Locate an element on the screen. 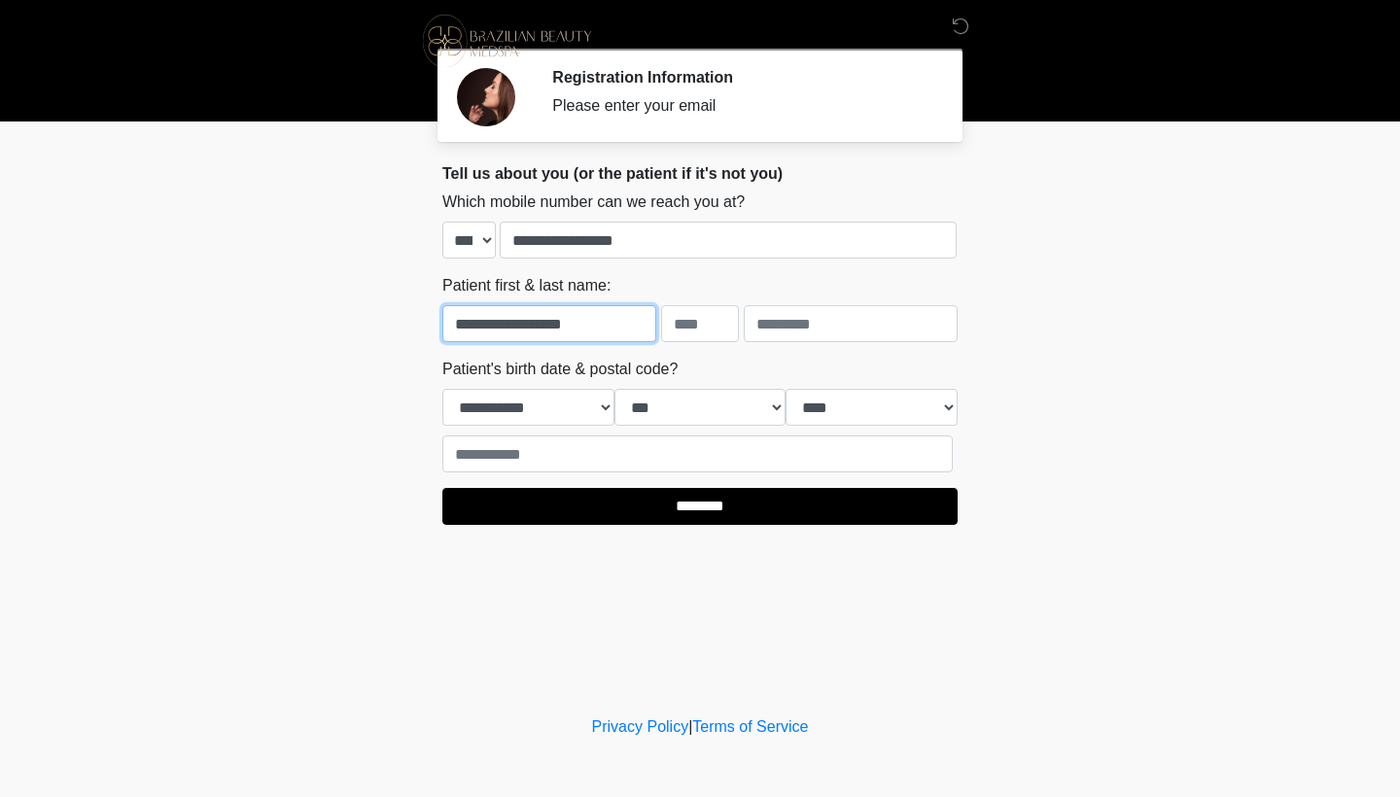 Image resolution: width=1400 pixels, height=797 pixels. a: Terms of Service is located at coordinates (750, 726).